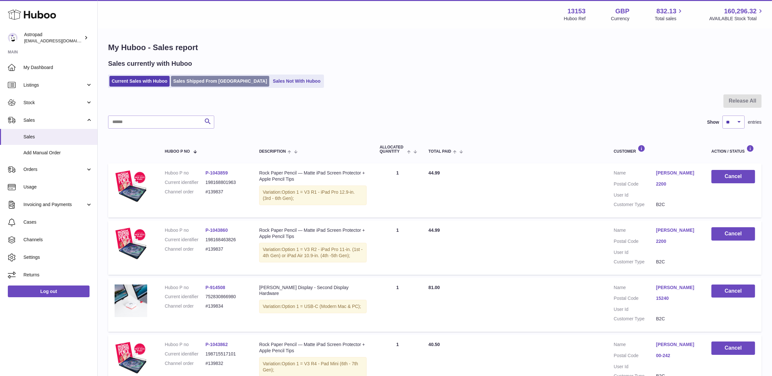 Image resolution: width=772 pixels, height=376 pixels. What do you see at coordinates (226, 297) in the screenshot?
I see `dd: 752830866980` at bounding box center [226, 297].